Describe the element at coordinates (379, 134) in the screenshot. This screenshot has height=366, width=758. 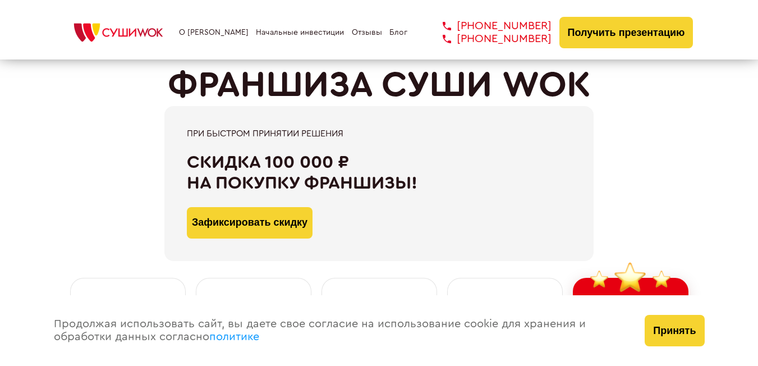
I see `div: При быстром принятии решения` at that location.